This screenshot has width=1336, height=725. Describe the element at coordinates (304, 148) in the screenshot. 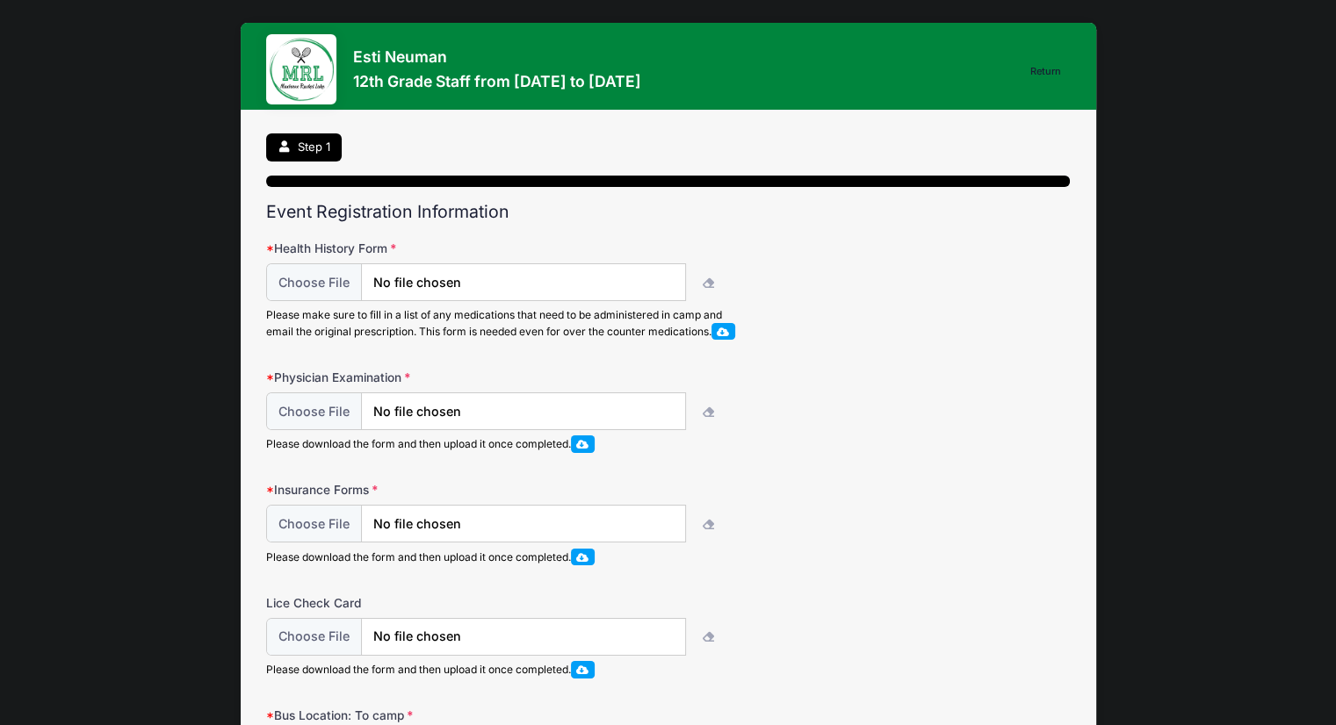

I see `a: Step 1` at that location.